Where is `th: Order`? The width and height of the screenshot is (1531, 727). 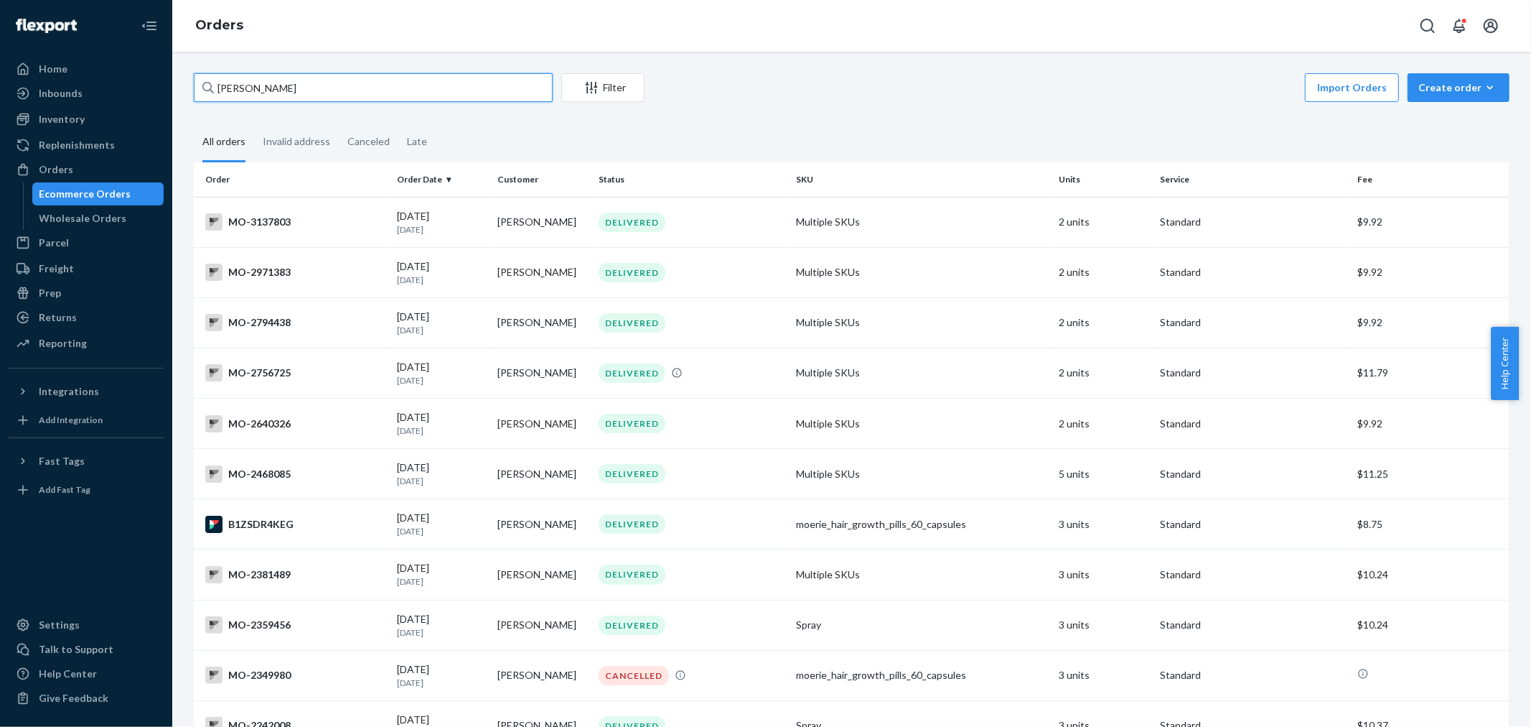 th: Order is located at coordinates (292, 179).